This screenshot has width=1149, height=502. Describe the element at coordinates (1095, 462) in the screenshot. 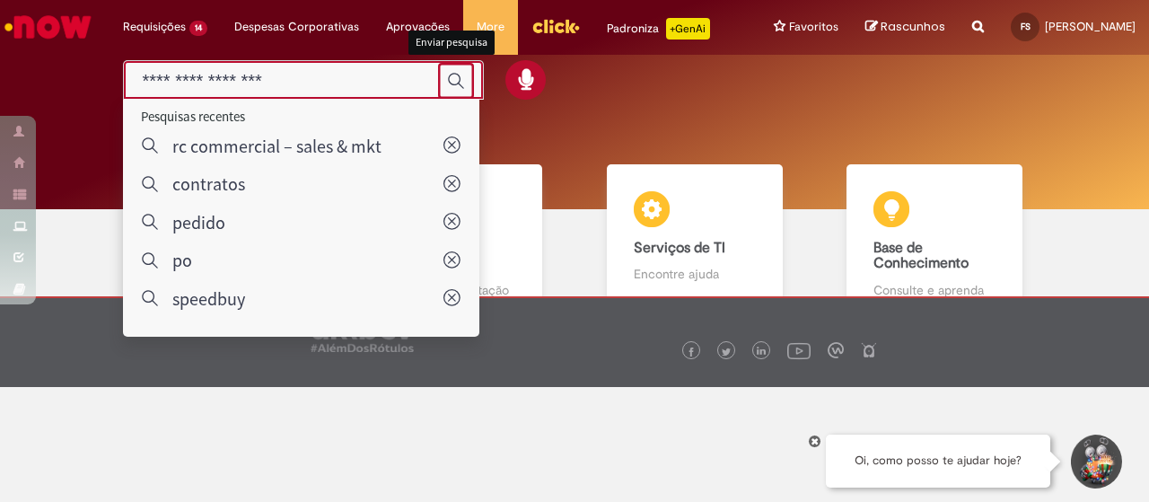

I see `button: Iniciar Conversa de Suporte` at that location.